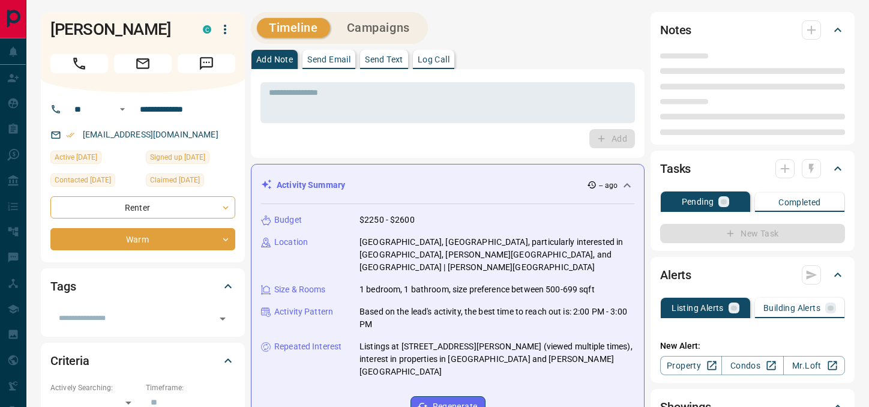  Describe the element at coordinates (143, 64) in the screenshot. I see `span: Email` at that location.